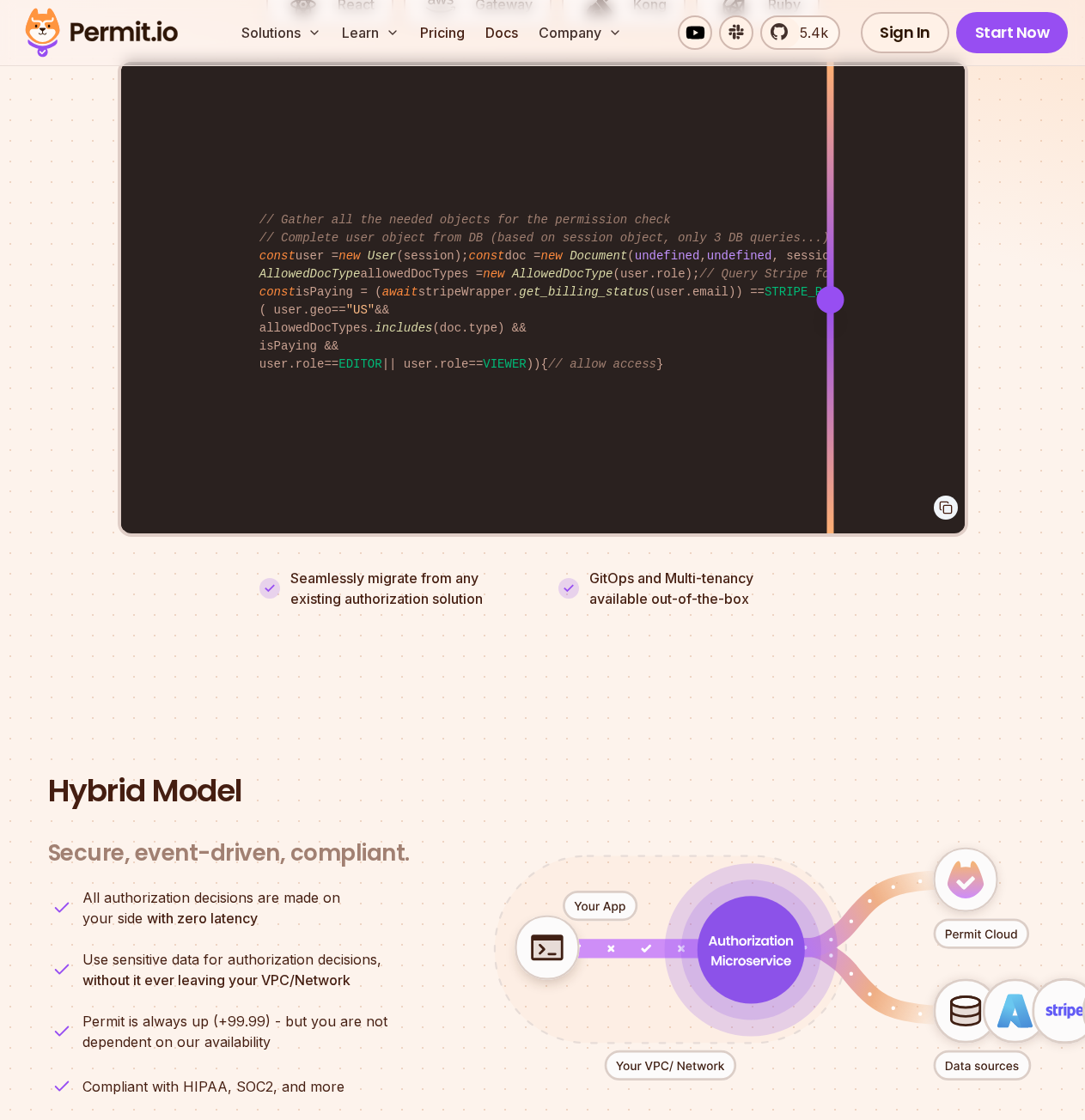 The image size is (1085, 1120). I want to click on button: Learn, so click(371, 32).